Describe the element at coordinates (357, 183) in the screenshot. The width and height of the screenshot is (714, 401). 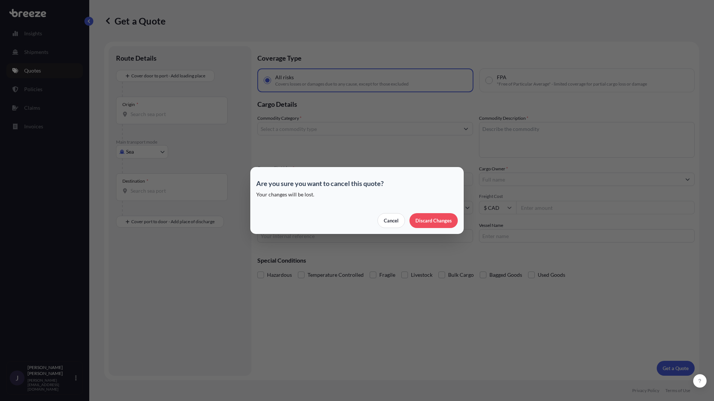
I see `p: Are you sure you want to cancel this quote?` at that location.